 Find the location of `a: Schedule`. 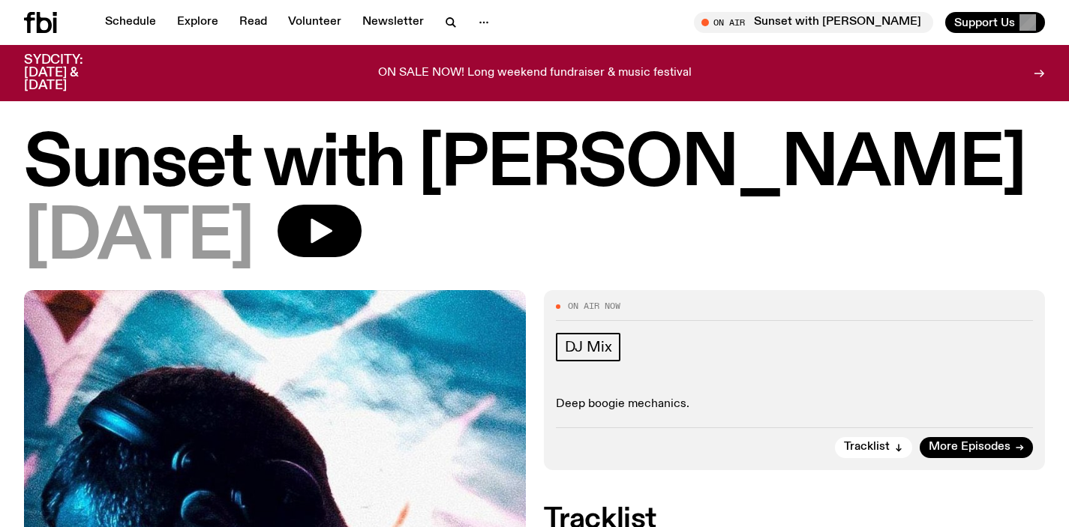

a: Schedule is located at coordinates (131, 23).